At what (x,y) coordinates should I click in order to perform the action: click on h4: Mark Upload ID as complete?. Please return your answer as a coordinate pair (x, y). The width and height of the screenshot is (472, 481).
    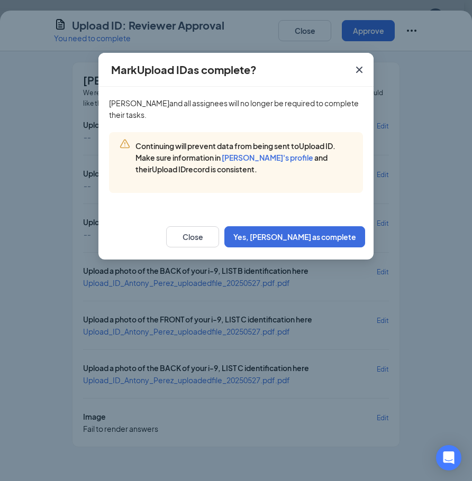
    Looking at the image, I should click on (183, 70).